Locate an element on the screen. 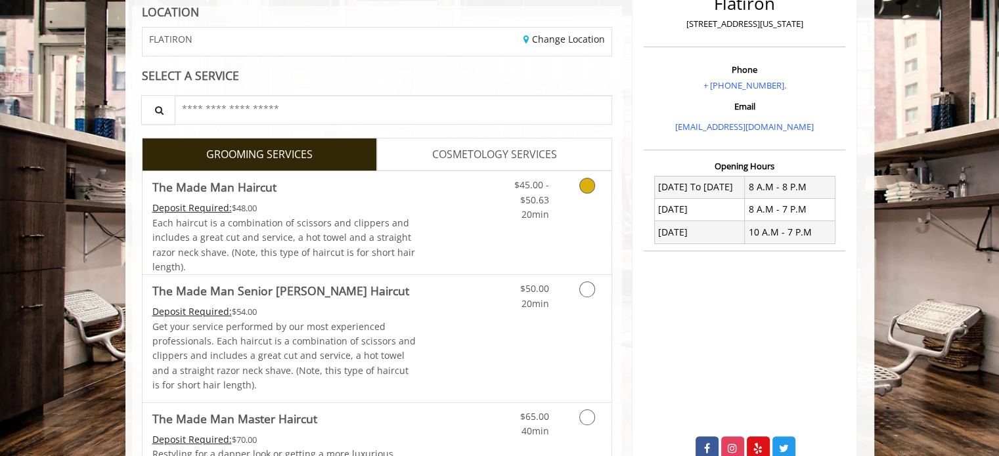 Image resolution: width=999 pixels, height=456 pixels. b: The Made Man Master Haircut is located at coordinates (234, 419).